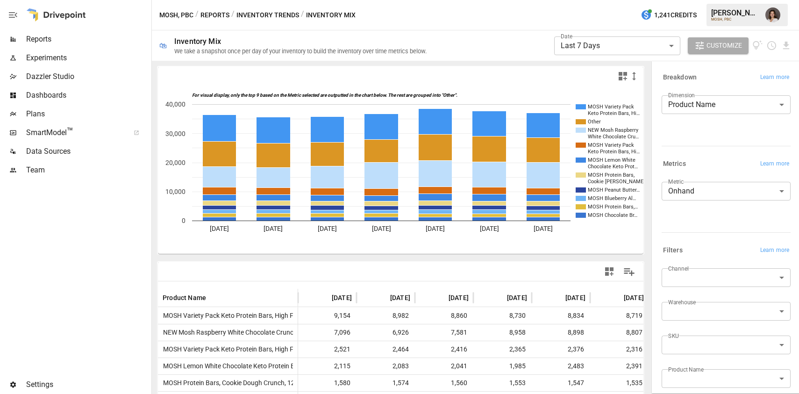 The height and width of the screenshot is (394, 799). I want to click on img: Franziska Ibscher, so click(772, 15).